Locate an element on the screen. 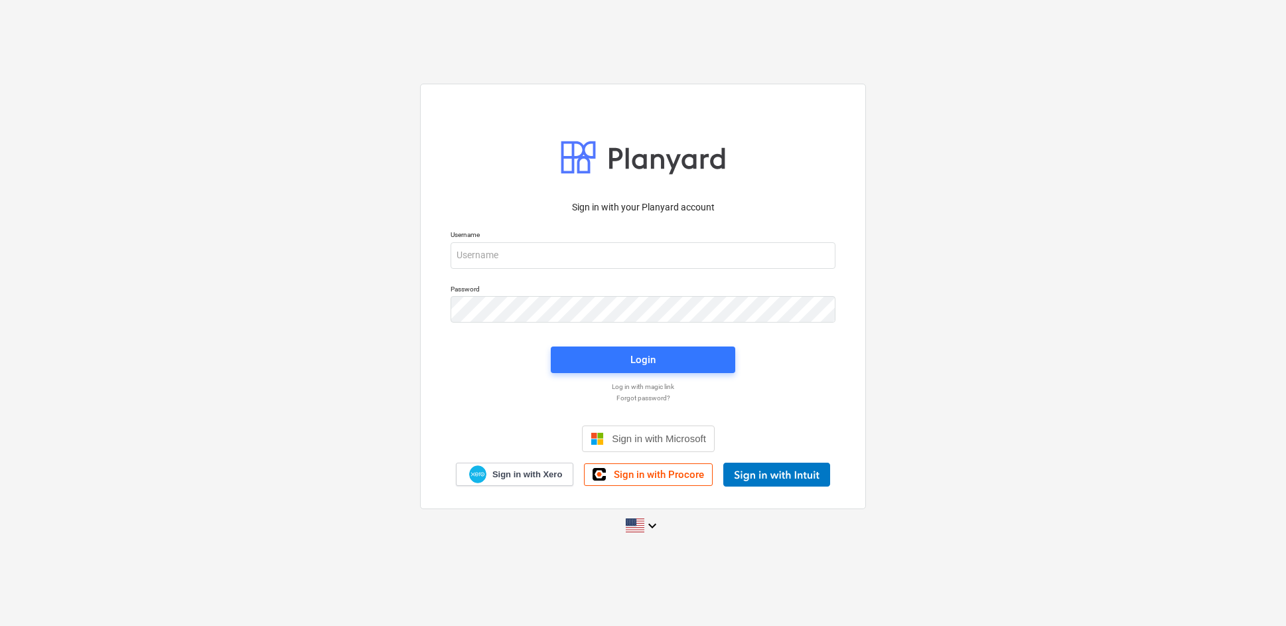  p: Sign in with your Planyard account is located at coordinates (643, 207).